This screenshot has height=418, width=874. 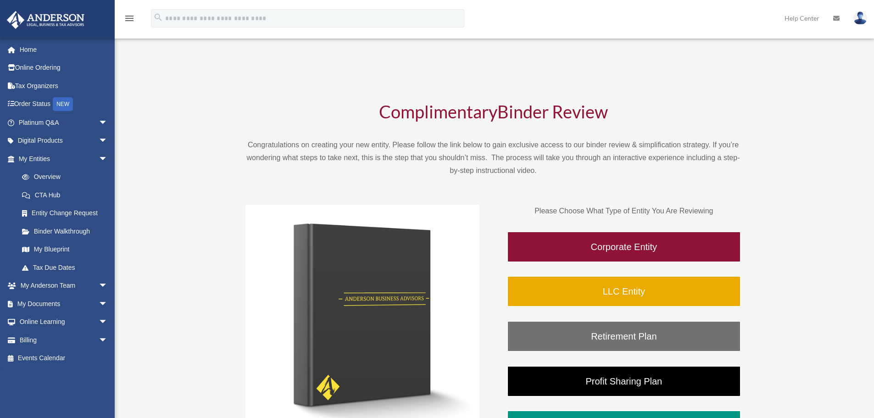 I want to click on i: search, so click(x=158, y=17).